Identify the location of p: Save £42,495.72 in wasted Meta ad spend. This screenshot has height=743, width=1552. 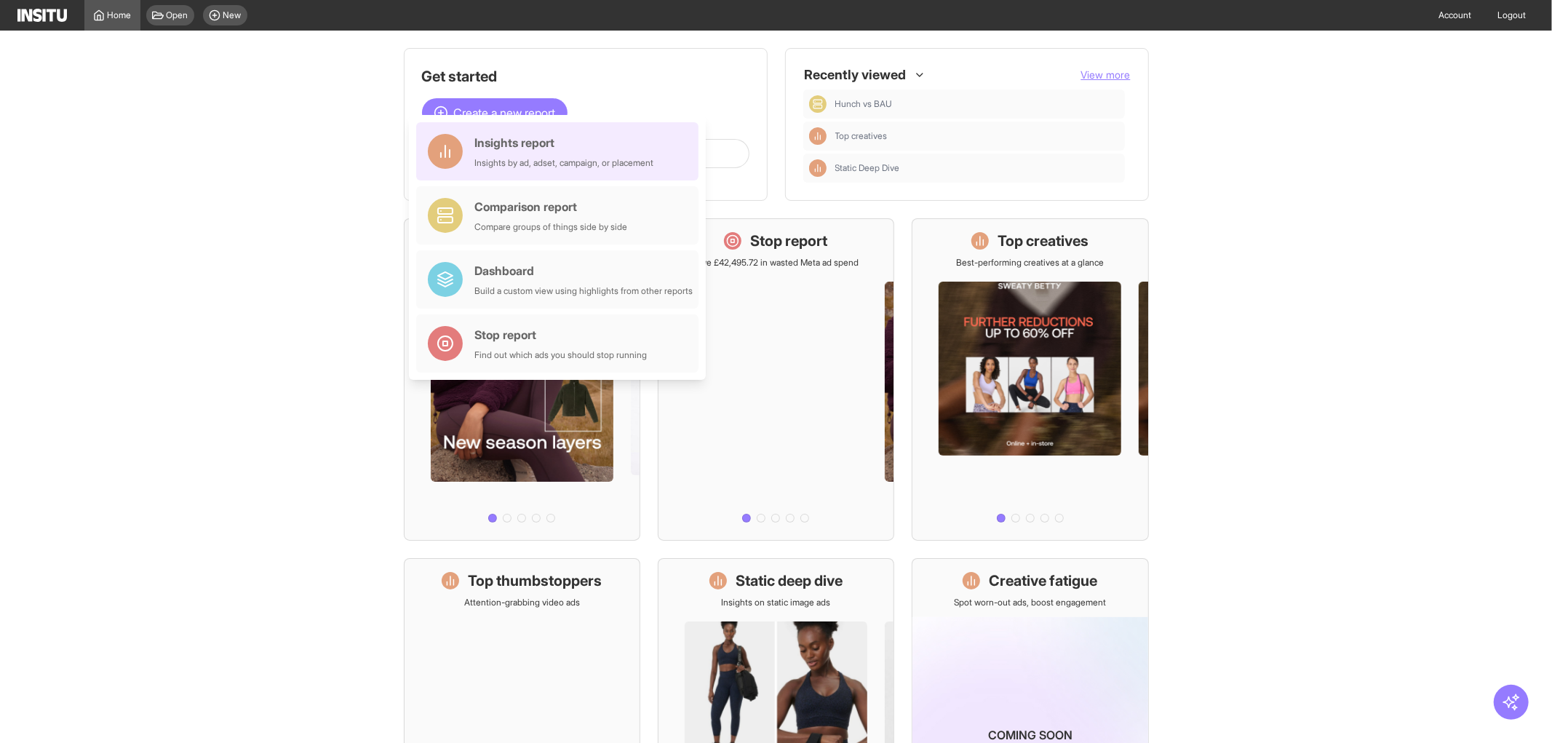
(775, 263).